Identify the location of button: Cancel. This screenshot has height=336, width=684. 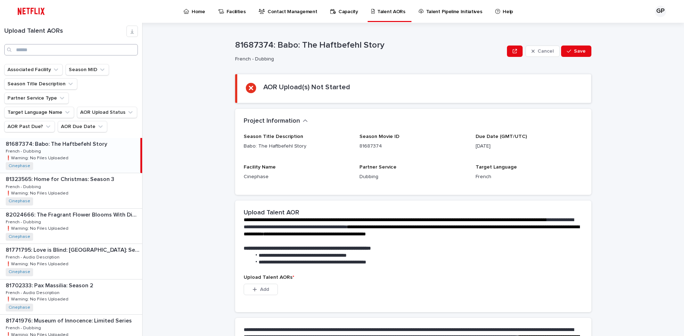
(542, 51).